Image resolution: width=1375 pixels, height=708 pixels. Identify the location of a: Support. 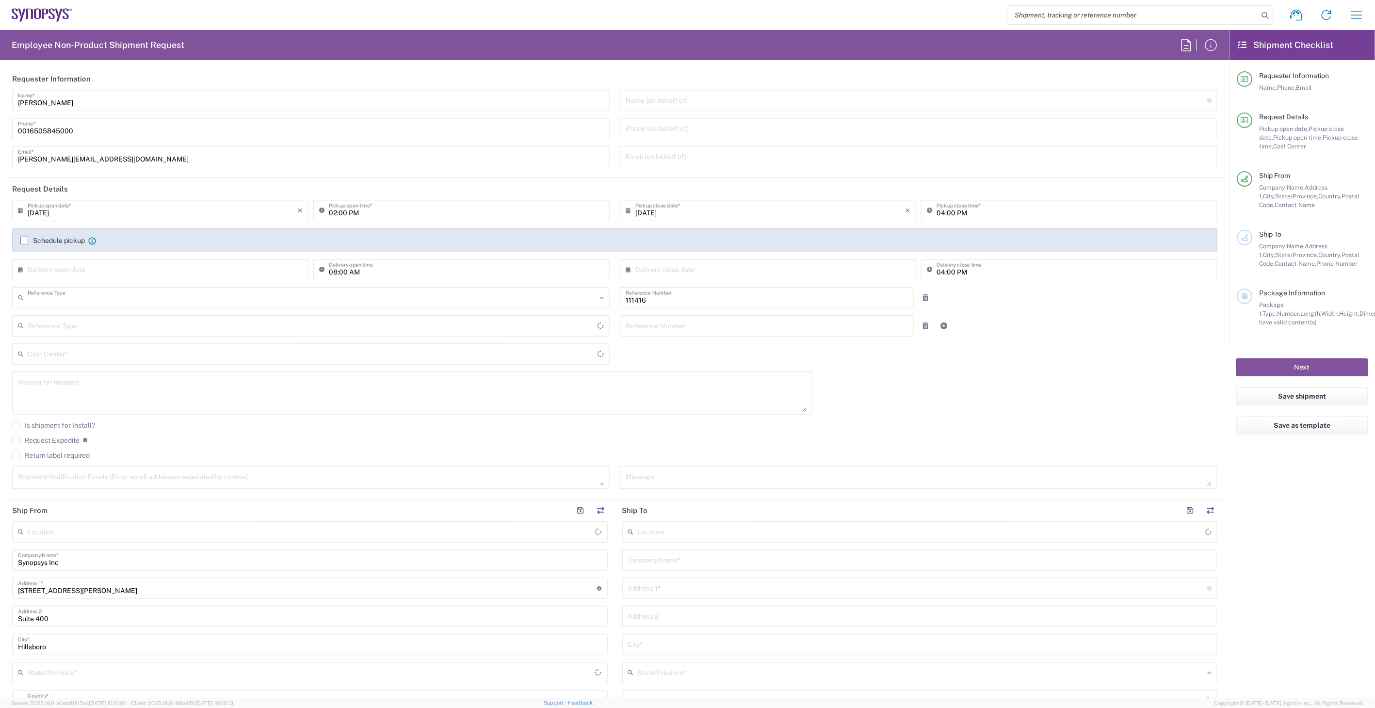
(556, 703).